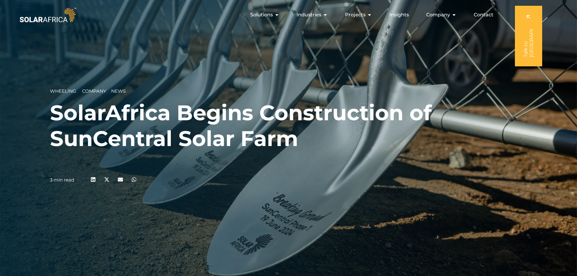 Image resolution: width=577 pixels, height=276 pixels. What do you see at coordinates (107, 179) in the screenshot?
I see `div: Share on x-twitter` at bounding box center [107, 179].